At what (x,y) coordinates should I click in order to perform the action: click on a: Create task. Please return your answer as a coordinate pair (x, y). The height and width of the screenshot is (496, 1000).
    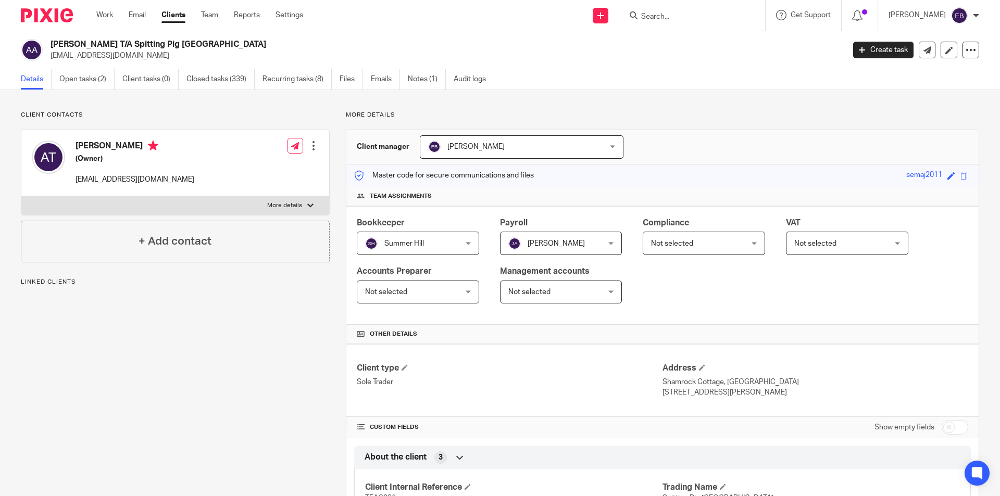
    Looking at the image, I should click on (883, 50).